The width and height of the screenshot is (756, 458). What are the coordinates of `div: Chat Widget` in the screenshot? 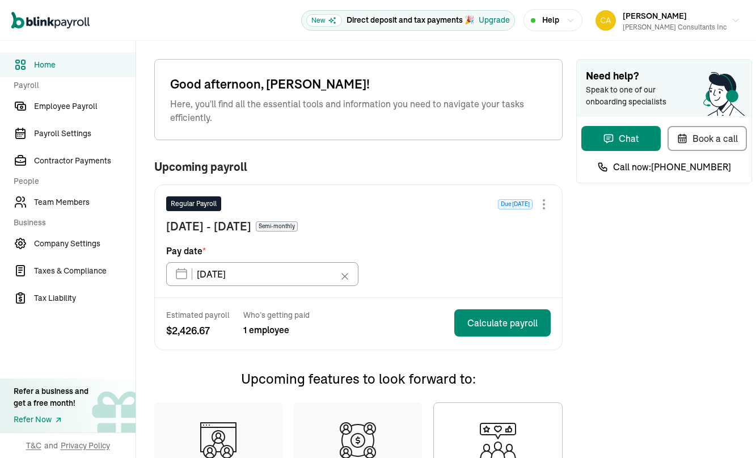 It's located at (658, 396).